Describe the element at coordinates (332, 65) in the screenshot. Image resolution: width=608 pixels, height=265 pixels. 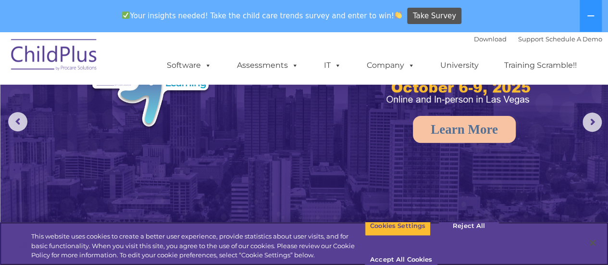
I see `a: IT` at that location.